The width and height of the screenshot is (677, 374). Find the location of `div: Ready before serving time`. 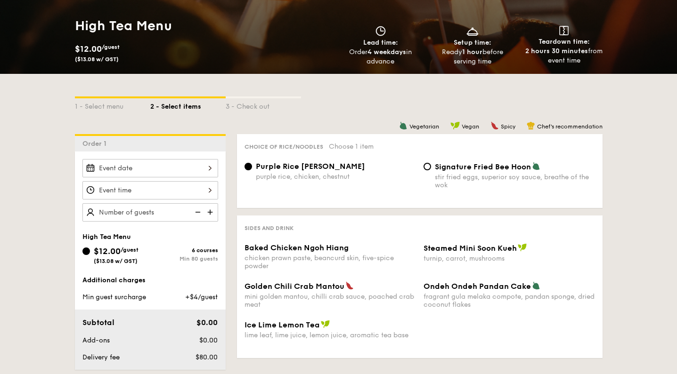

div: Ready before serving time is located at coordinates (472, 57).